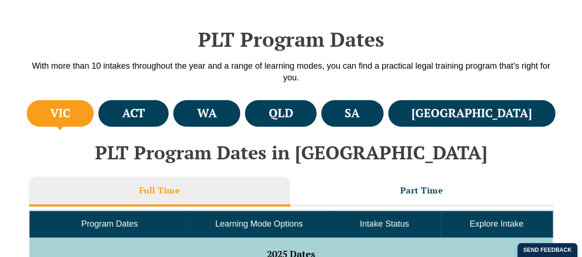 The image size is (582, 257). I want to click on h4: SA, so click(352, 113).